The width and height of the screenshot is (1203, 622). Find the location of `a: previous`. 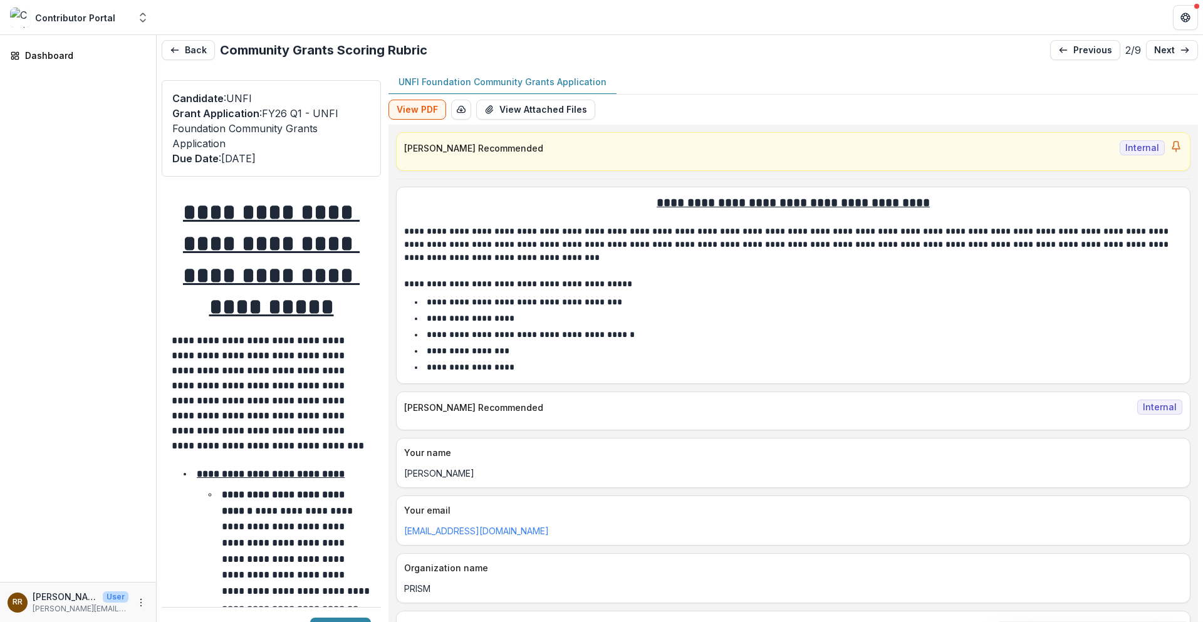

a: previous is located at coordinates (1086, 50).